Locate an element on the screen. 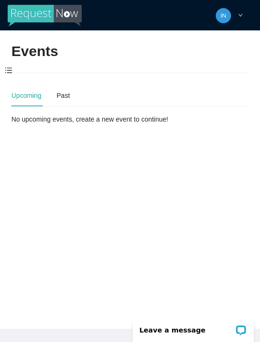 The width and height of the screenshot is (260, 342). p: Leave a message is located at coordinates (60, 18).